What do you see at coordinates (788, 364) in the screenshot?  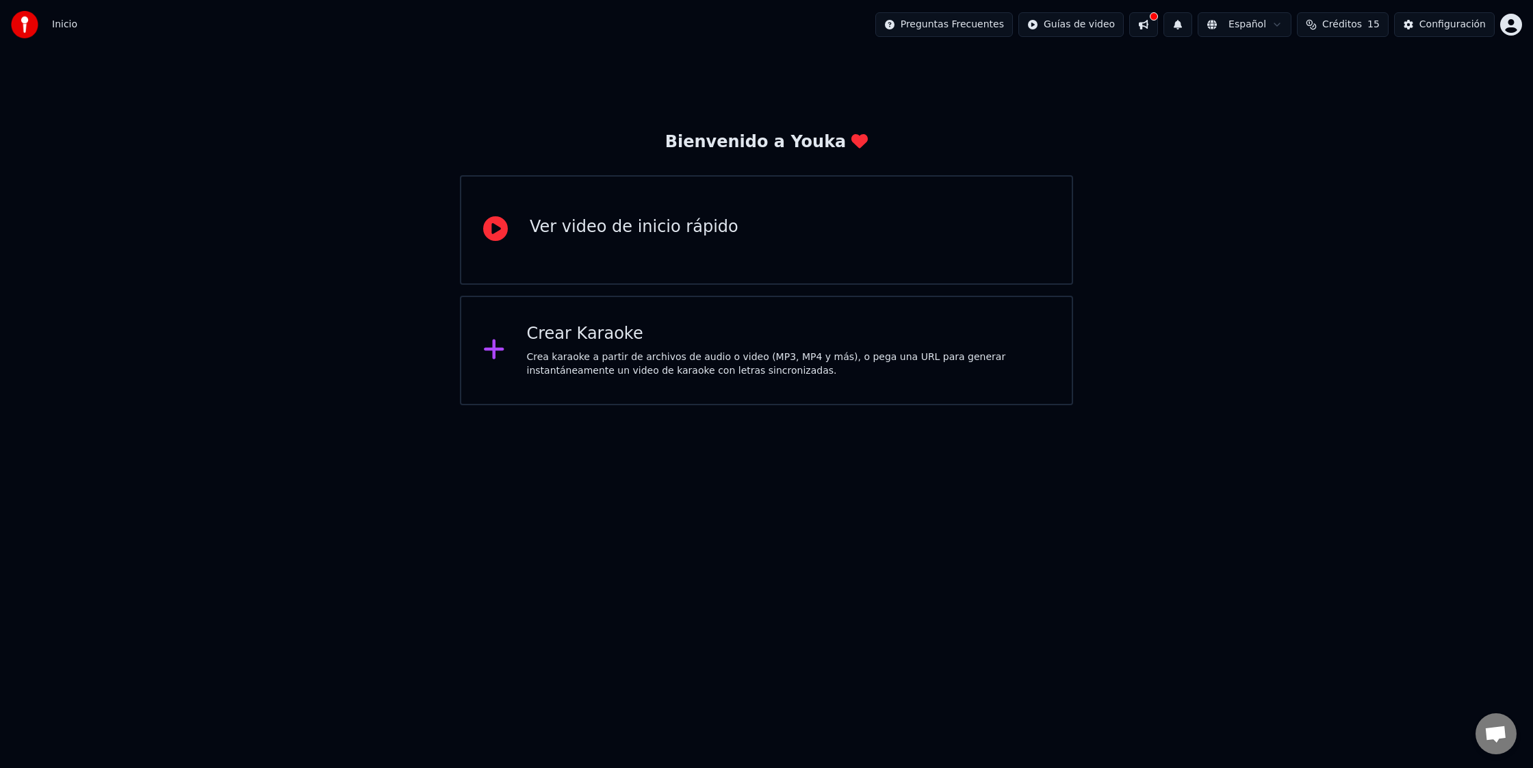 I see `div: Crea karaoke a partir de archivos de audio o video (MP3, MP4 y más), o pega una URL para generar ...` at bounding box center [788, 364].